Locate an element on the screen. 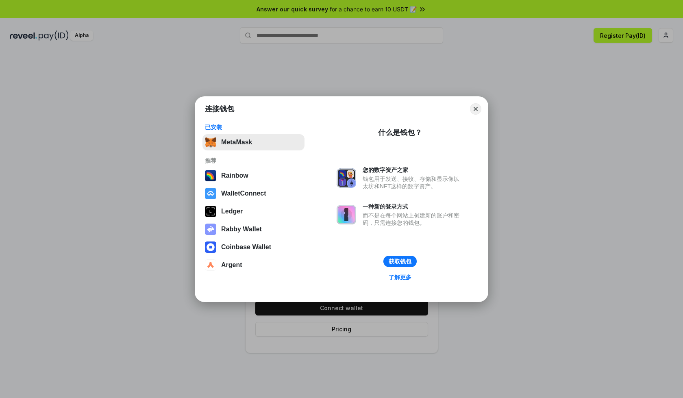  img: svg+xml,%3Csvg%20fill%3D%22none%22%20height%3D%2233%22%20viewBox%3D%220%200%2035%2033%22%20width%... is located at coordinates (211, 142).